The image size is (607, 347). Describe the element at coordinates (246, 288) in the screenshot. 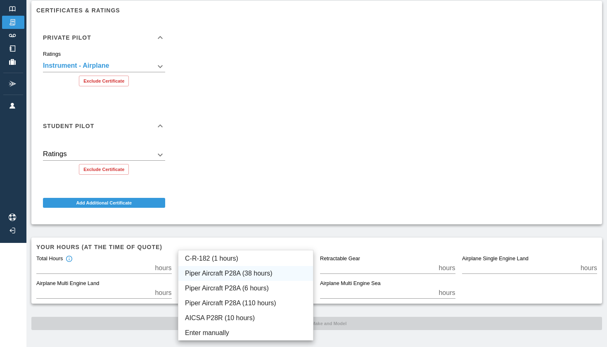

I see `li: Piper Aircraft P28A (6 hours)` at that location.